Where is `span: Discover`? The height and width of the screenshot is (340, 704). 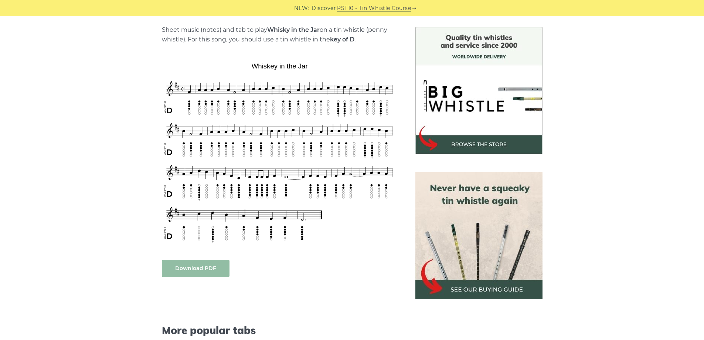
span: Discover is located at coordinates (324, 8).